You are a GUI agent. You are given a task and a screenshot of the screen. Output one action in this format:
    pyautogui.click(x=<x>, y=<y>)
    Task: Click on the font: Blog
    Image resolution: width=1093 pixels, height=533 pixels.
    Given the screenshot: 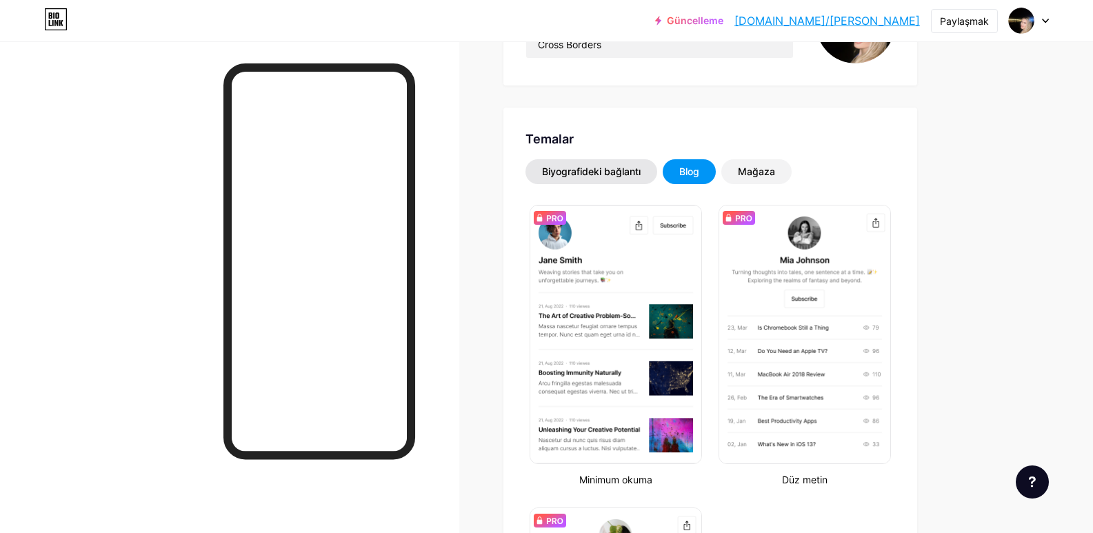 What is the action you would take?
    pyautogui.click(x=689, y=171)
    